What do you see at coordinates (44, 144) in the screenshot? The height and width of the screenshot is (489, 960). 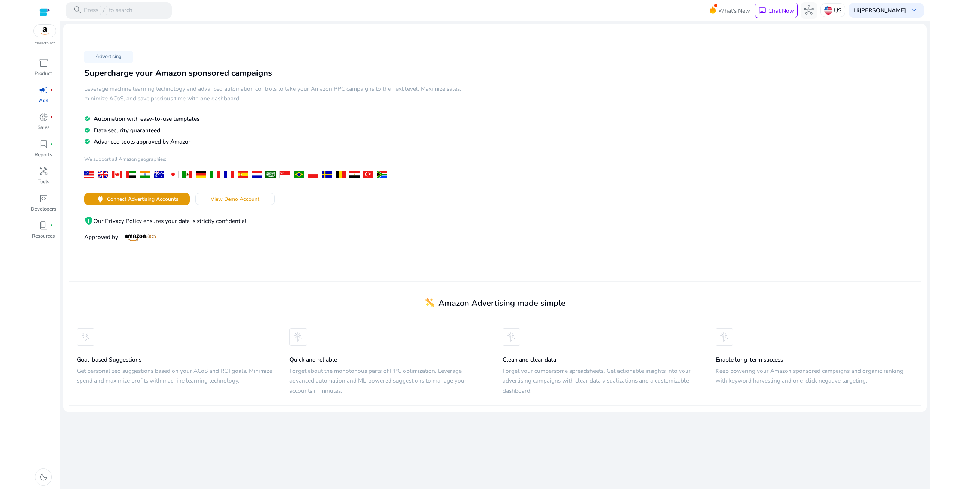 I see `span: lab_profile` at bounding box center [44, 144].